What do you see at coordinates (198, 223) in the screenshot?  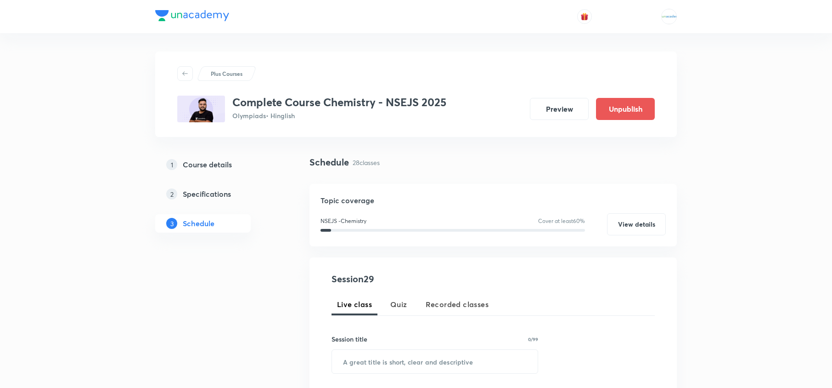 I see `h5: Schedule` at bounding box center [198, 223].